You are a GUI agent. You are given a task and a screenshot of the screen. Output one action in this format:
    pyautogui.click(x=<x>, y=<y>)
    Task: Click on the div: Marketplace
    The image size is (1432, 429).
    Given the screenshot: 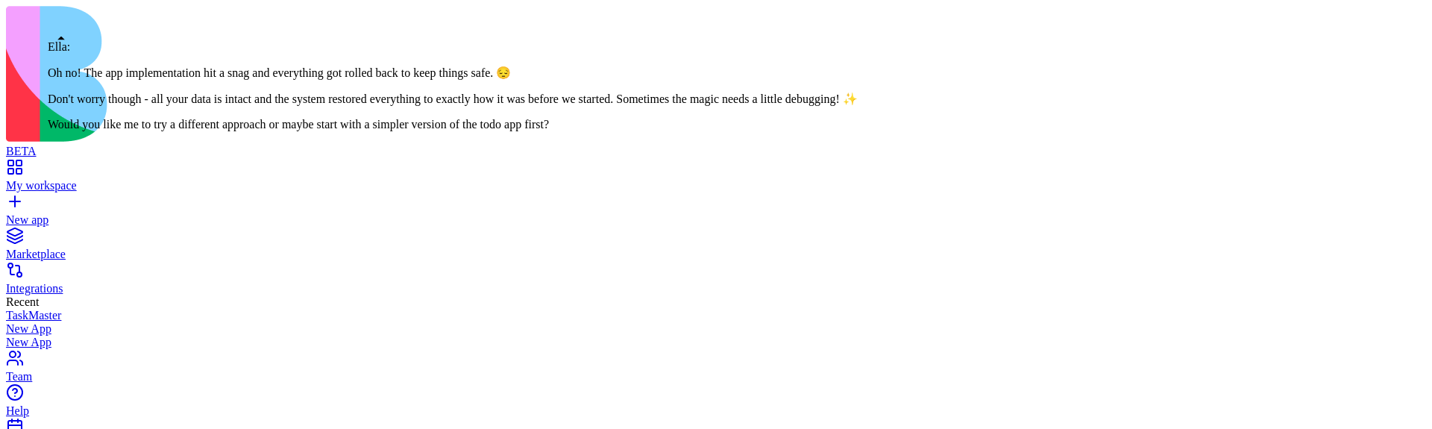 What is the action you would take?
    pyautogui.click(x=716, y=254)
    